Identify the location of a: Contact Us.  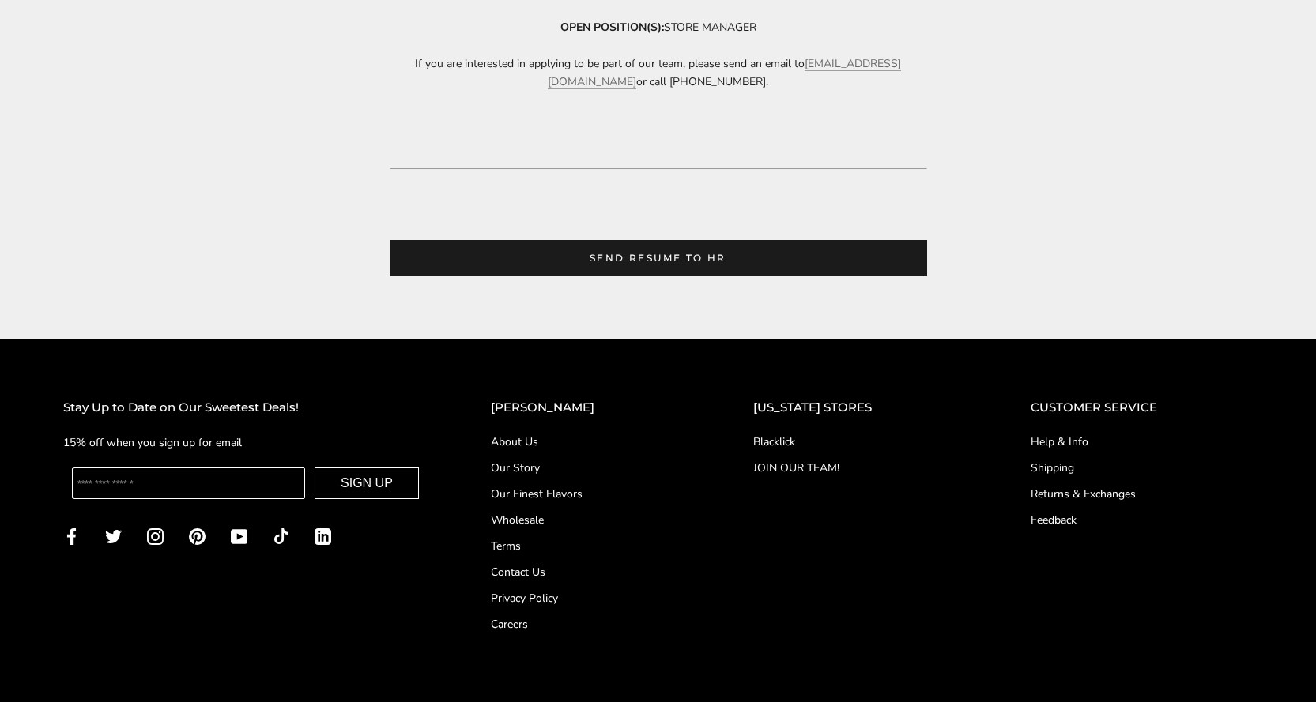
(590, 572).